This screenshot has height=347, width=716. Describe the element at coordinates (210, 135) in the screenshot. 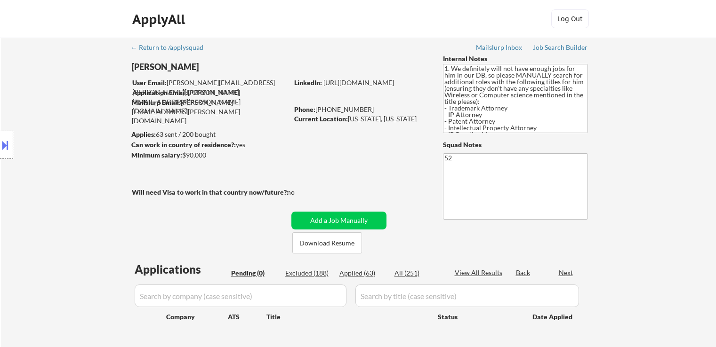

I see `div: 63 sent / 200 bought` at that location.